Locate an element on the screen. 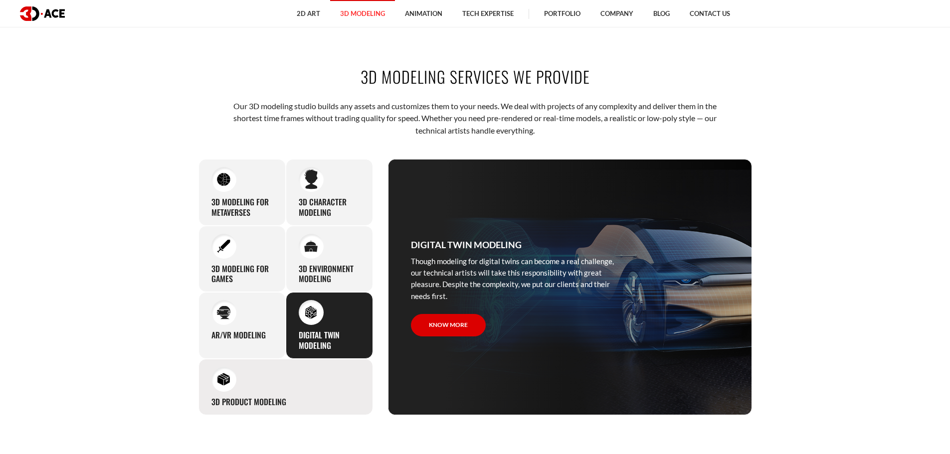  img: 3D character modeling is located at coordinates (311, 180).